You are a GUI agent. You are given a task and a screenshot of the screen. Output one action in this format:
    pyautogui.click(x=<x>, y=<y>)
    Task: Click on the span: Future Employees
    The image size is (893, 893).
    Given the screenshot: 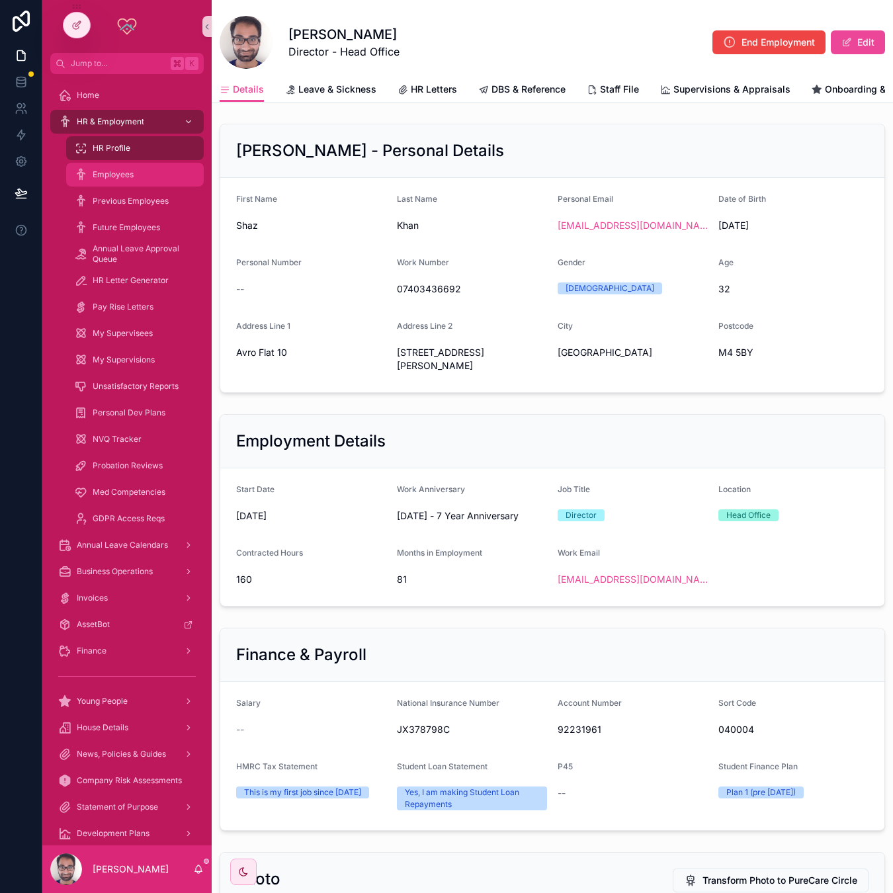 What is the action you would take?
    pyautogui.click(x=126, y=228)
    